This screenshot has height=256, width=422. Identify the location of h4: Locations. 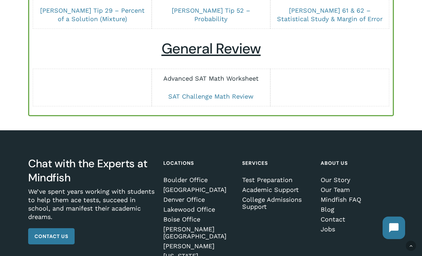
(199, 163).